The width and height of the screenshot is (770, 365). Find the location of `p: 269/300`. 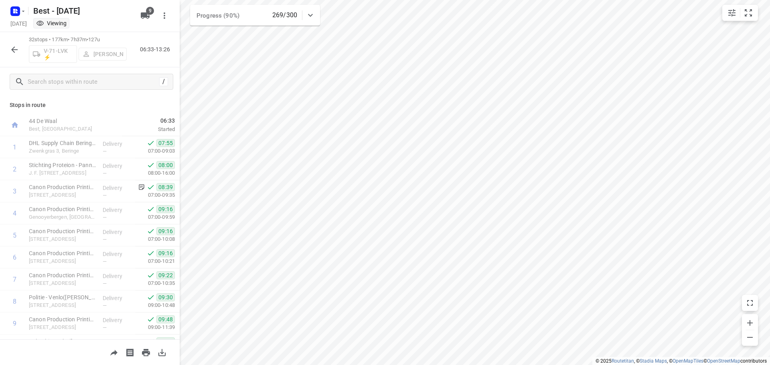

p: 269/300 is located at coordinates (285, 15).